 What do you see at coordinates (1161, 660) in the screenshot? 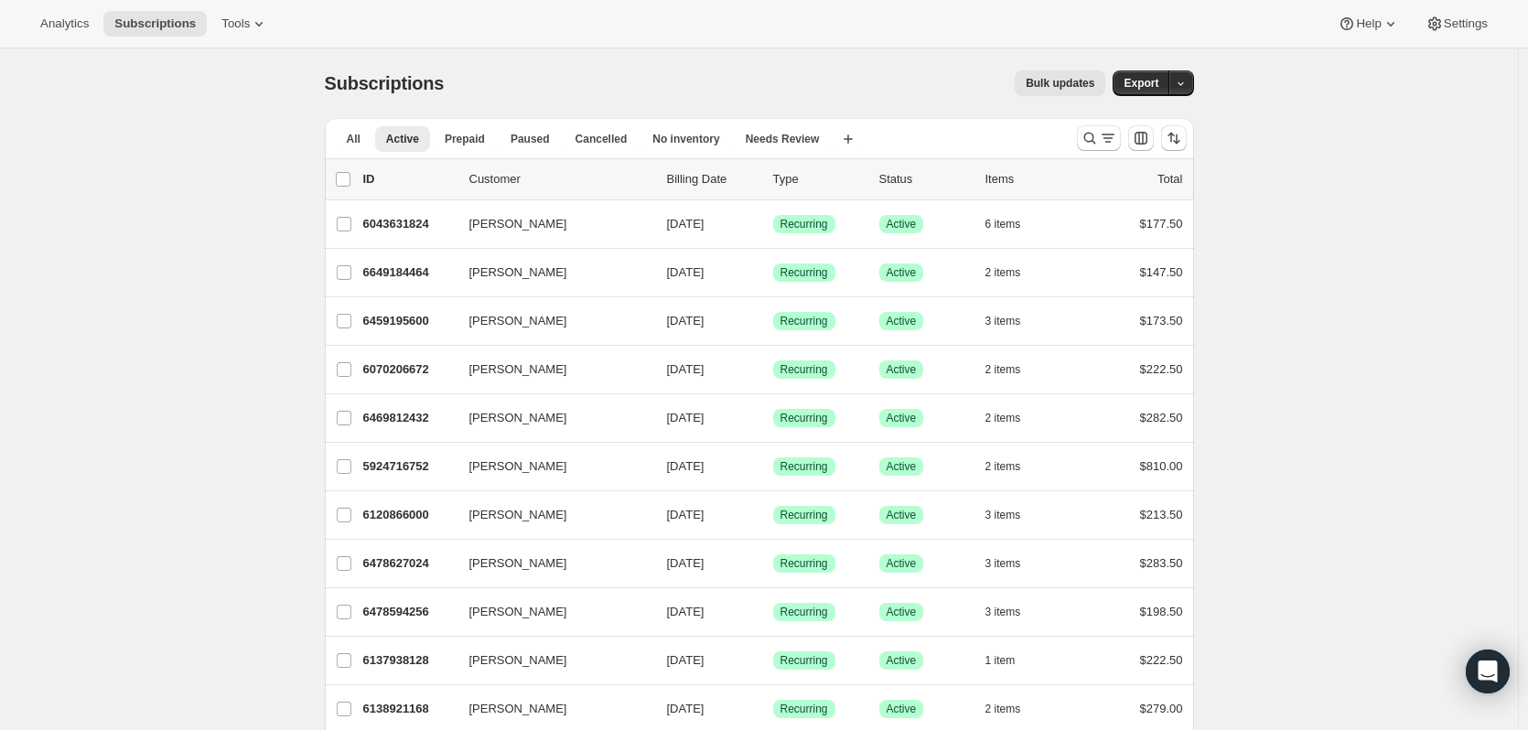
I see `span: $222.50` at bounding box center [1161, 660].